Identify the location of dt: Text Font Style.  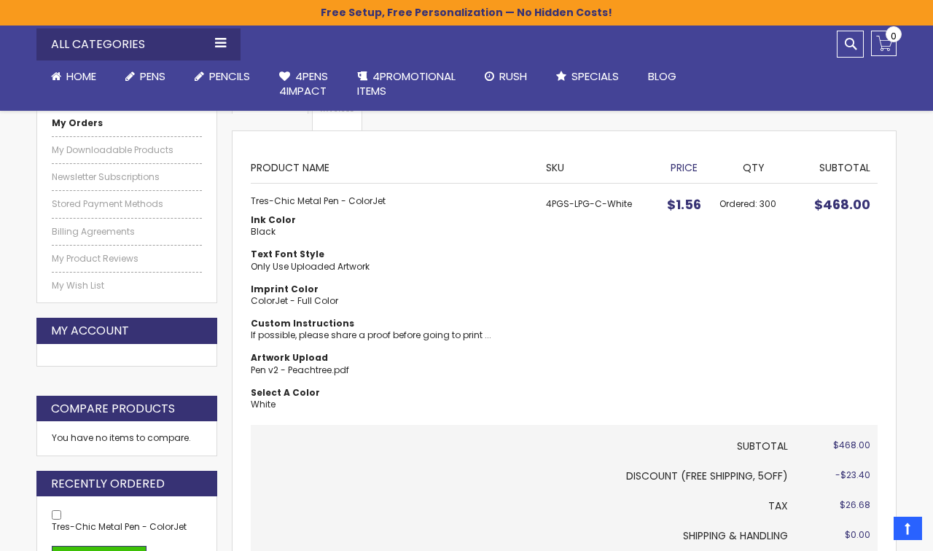
(391, 254).